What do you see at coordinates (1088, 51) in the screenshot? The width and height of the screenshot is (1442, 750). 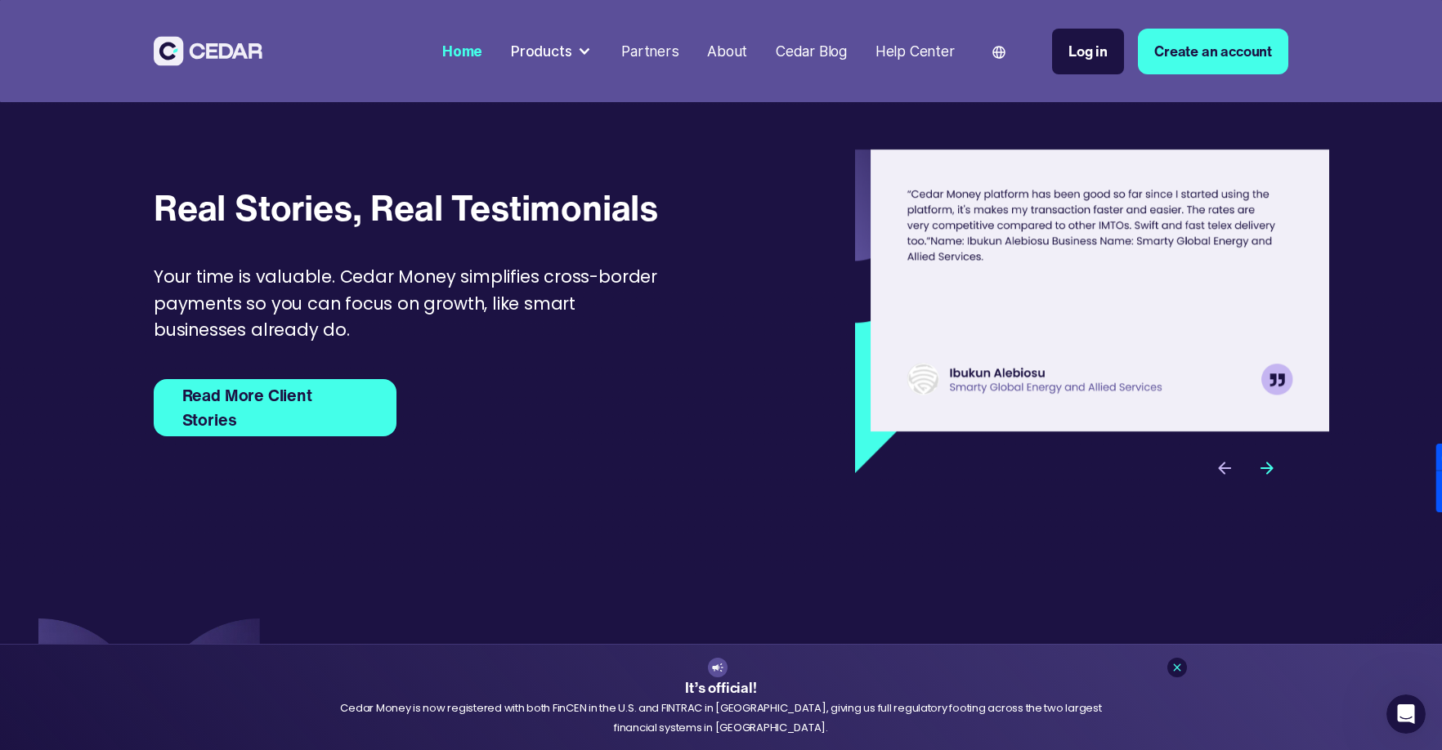 I see `a: Log in` at bounding box center [1088, 51].